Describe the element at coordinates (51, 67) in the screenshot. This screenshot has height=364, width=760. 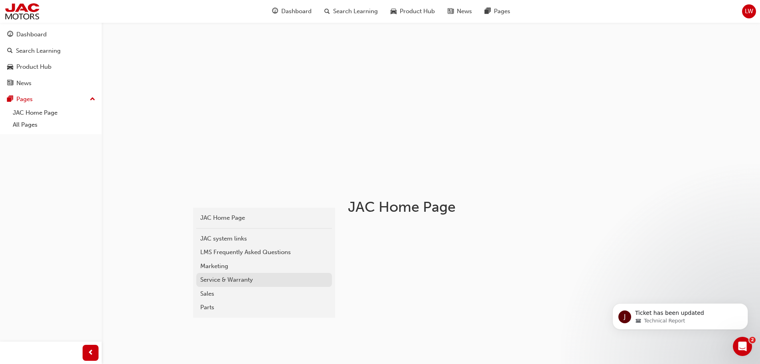
I see `a: Product Hub` at that location.